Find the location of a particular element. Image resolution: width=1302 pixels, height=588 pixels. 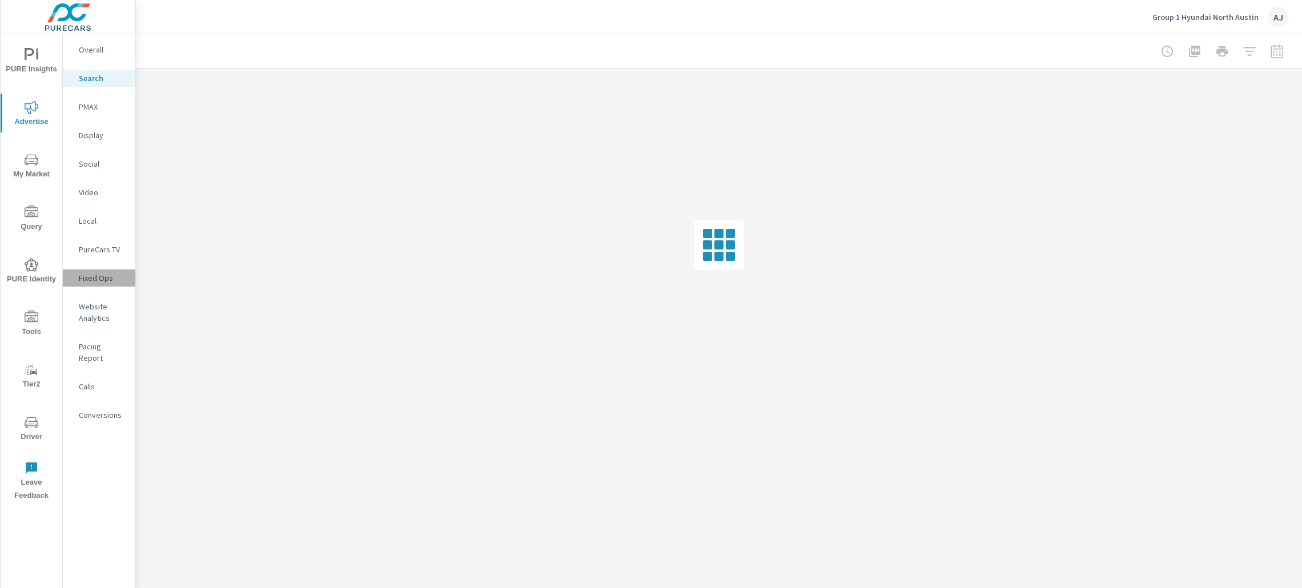

p: Group 1 Hyundai North Austin is located at coordinates (1205, 17).